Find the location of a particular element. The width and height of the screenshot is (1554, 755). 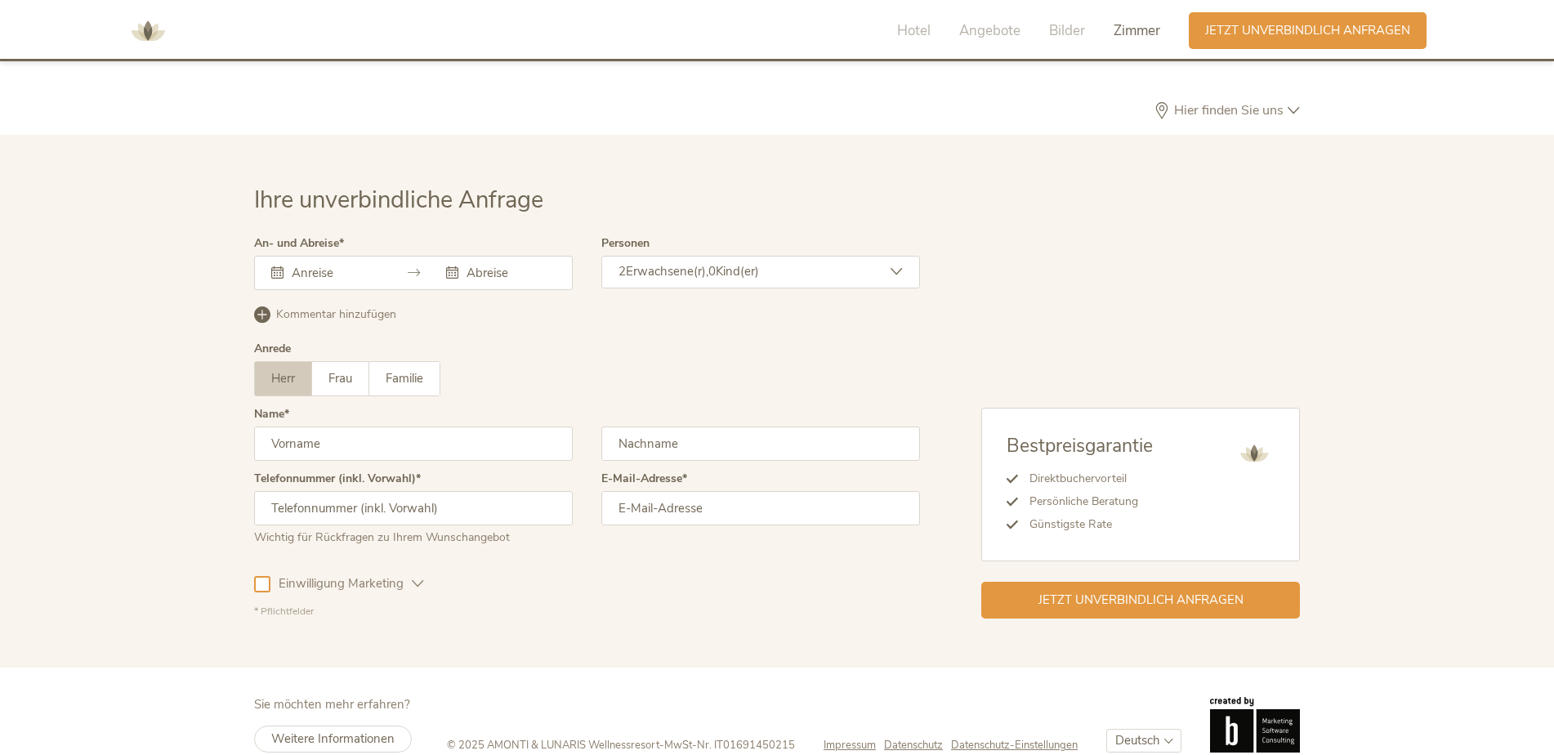

span: Erwachsene(r), is located at coordinates (667, 271).